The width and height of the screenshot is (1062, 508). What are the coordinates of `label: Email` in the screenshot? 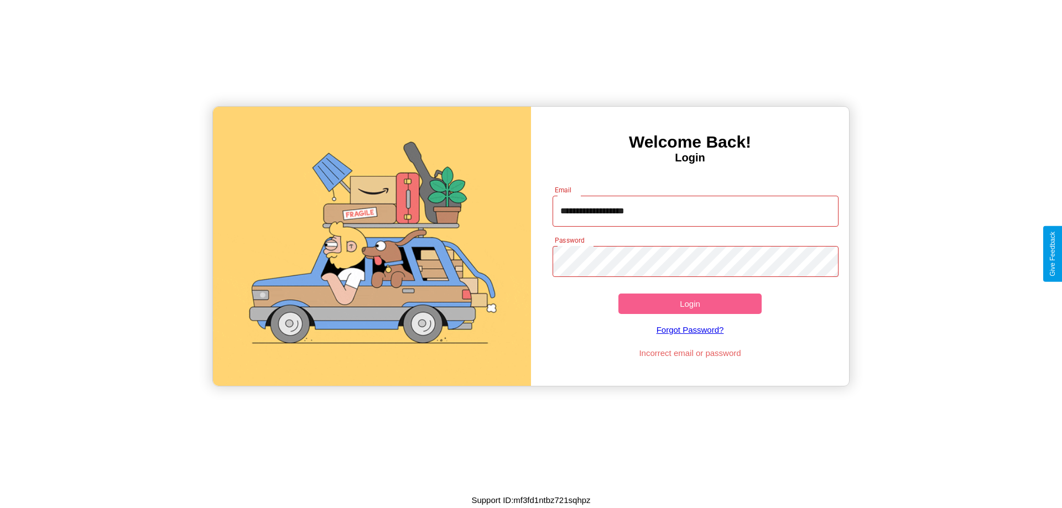 It's located at (563, 190).